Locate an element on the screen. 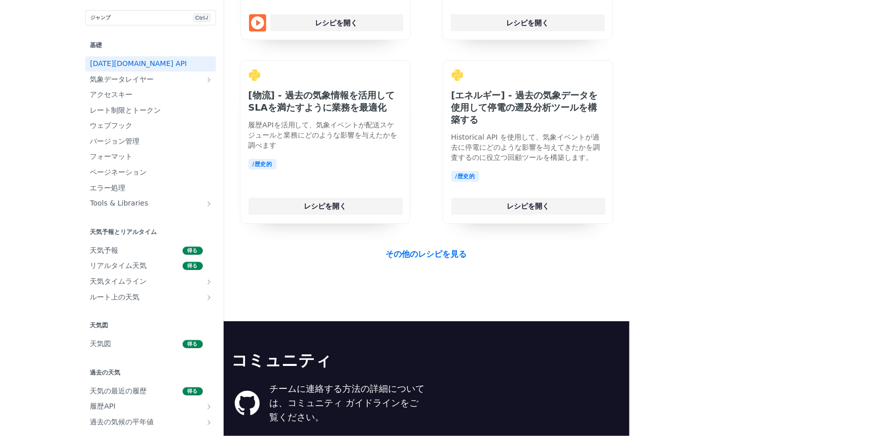  button: Show subpages for Weather Data Layers is located at coordinates (209, 80).